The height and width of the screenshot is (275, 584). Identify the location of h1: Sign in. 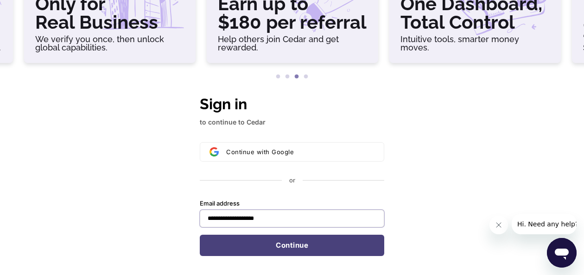
(292, 104).